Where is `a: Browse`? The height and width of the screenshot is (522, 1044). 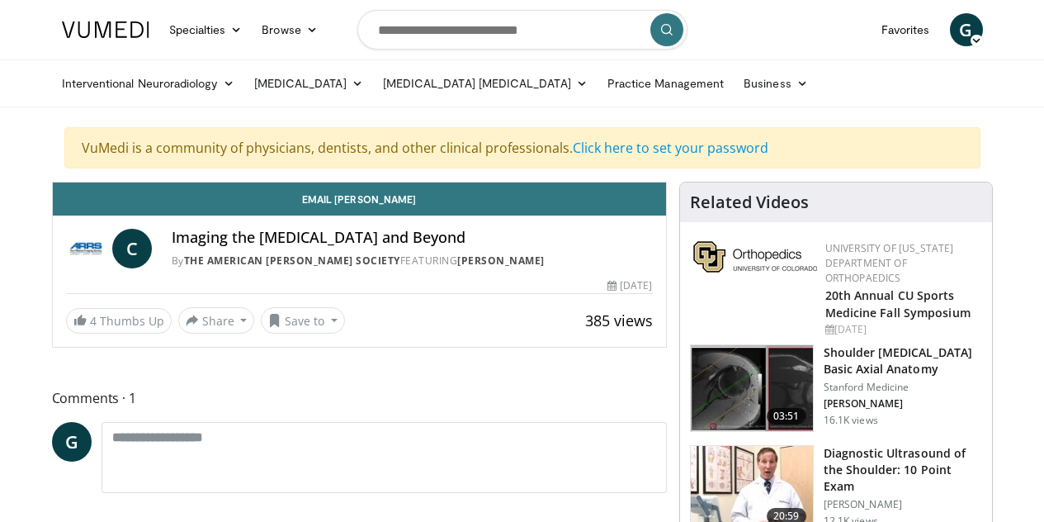
a: Browse is located at coordinates (290, 30).